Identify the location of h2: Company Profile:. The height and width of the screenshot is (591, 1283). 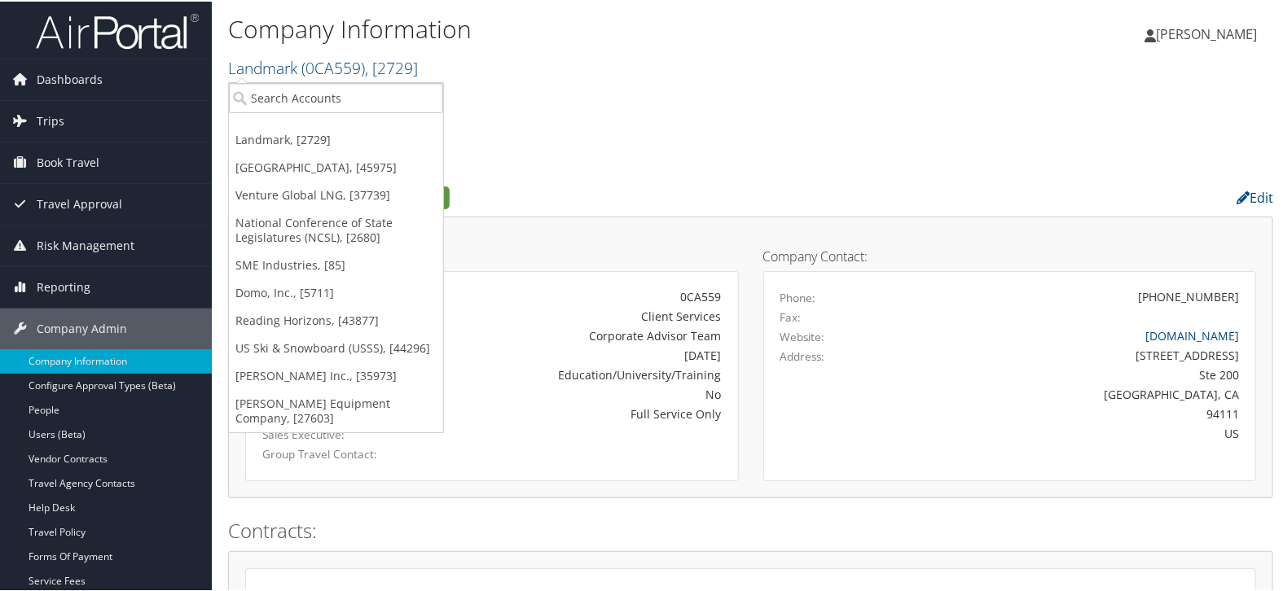
(572, 196).